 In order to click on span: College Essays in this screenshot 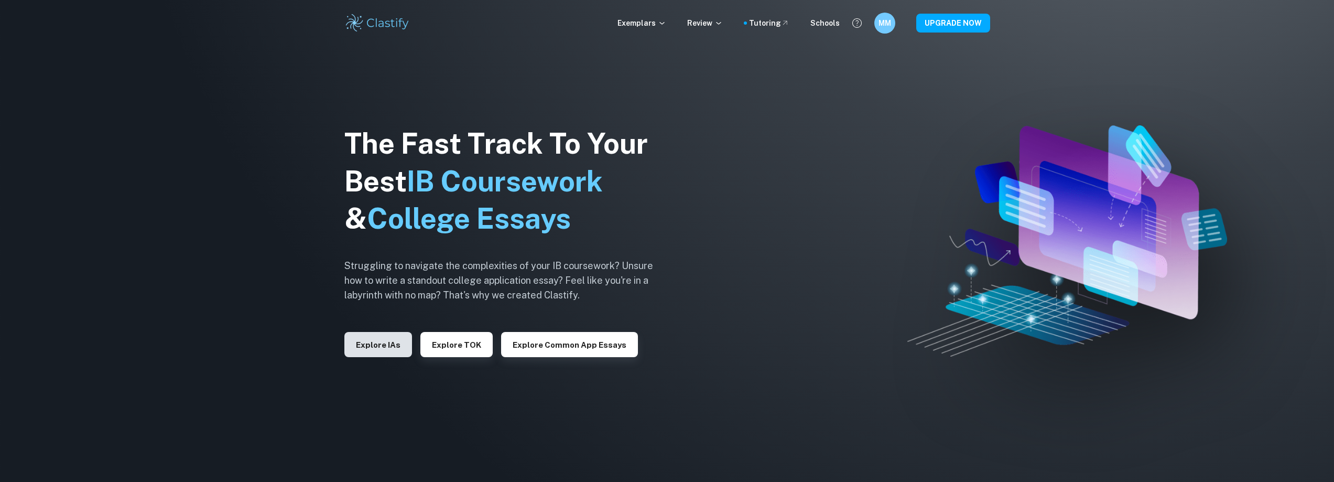, I will do `click(468, 218)`.